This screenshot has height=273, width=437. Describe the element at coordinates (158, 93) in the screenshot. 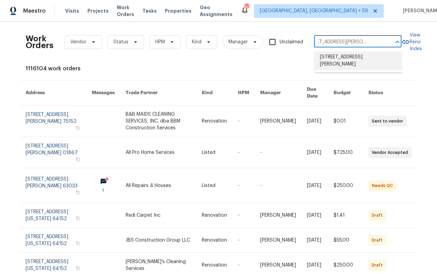

I see `th: Trade Partner` at that location.